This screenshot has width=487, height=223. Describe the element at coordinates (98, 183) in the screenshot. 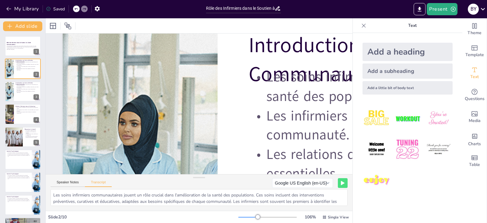

I see `button: Transcript` at that location.